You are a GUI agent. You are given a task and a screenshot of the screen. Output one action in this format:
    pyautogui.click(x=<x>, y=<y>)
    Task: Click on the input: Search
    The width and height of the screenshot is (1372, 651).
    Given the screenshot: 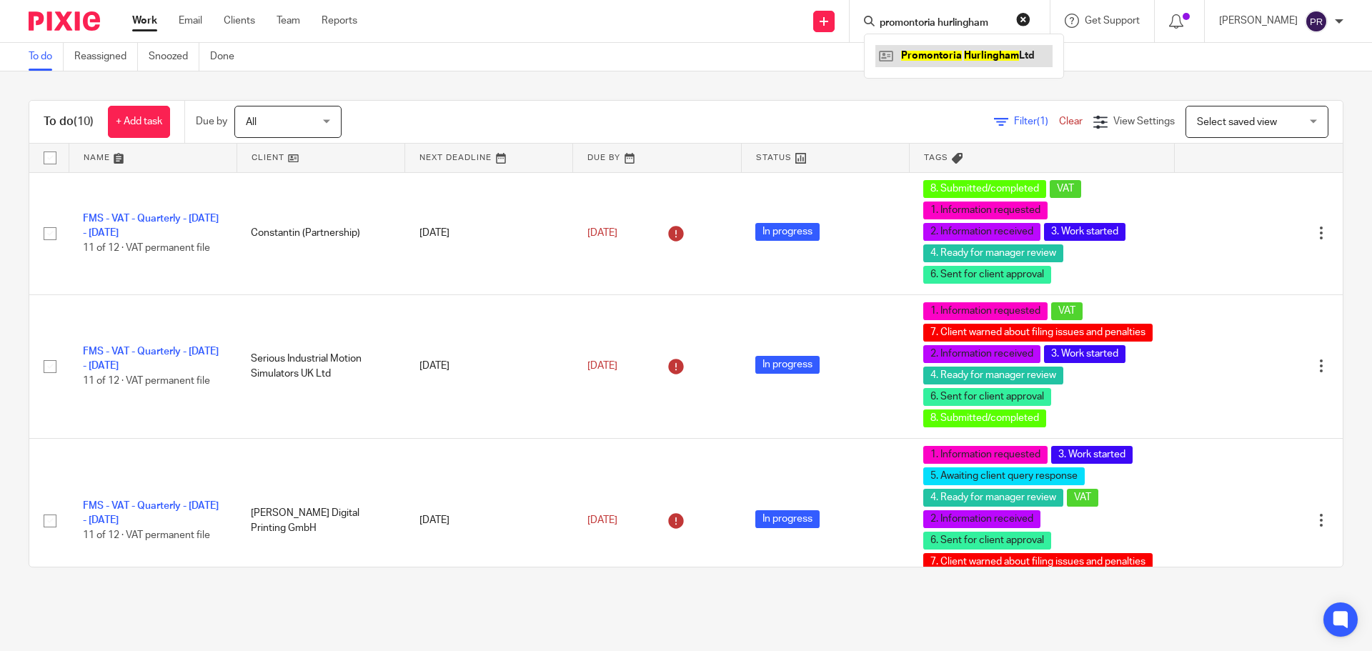 What is the action you would take?
    pyautogui.click(x=943, y=24)
    